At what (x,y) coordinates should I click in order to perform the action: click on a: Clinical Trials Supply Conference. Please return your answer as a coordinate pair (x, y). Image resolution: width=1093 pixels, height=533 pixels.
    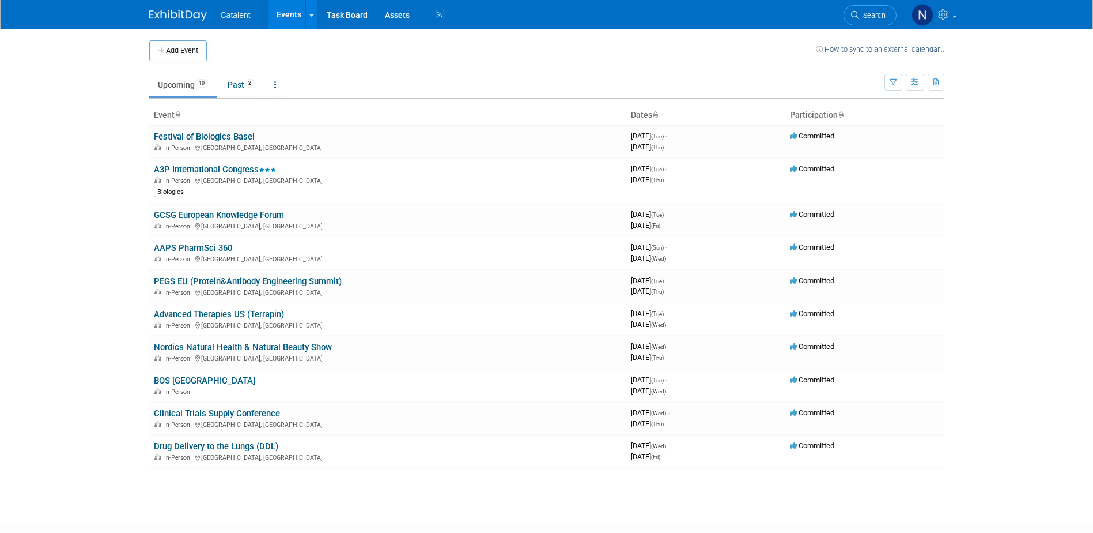
    Looking at the image, I should click on (217, 413).